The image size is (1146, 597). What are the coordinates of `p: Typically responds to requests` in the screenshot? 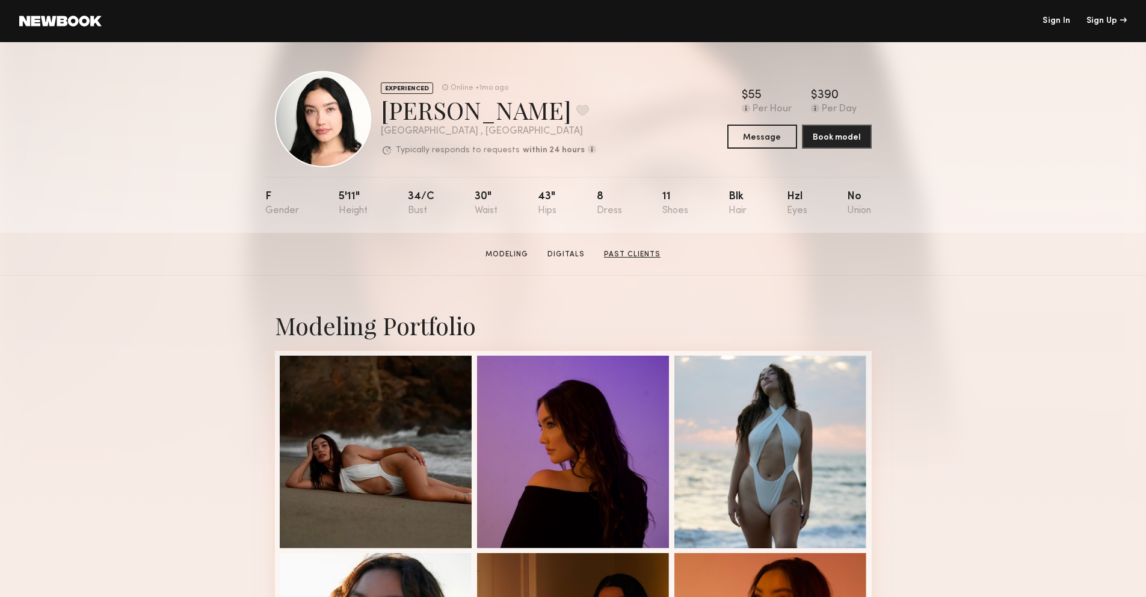 It's located at (458, 150).